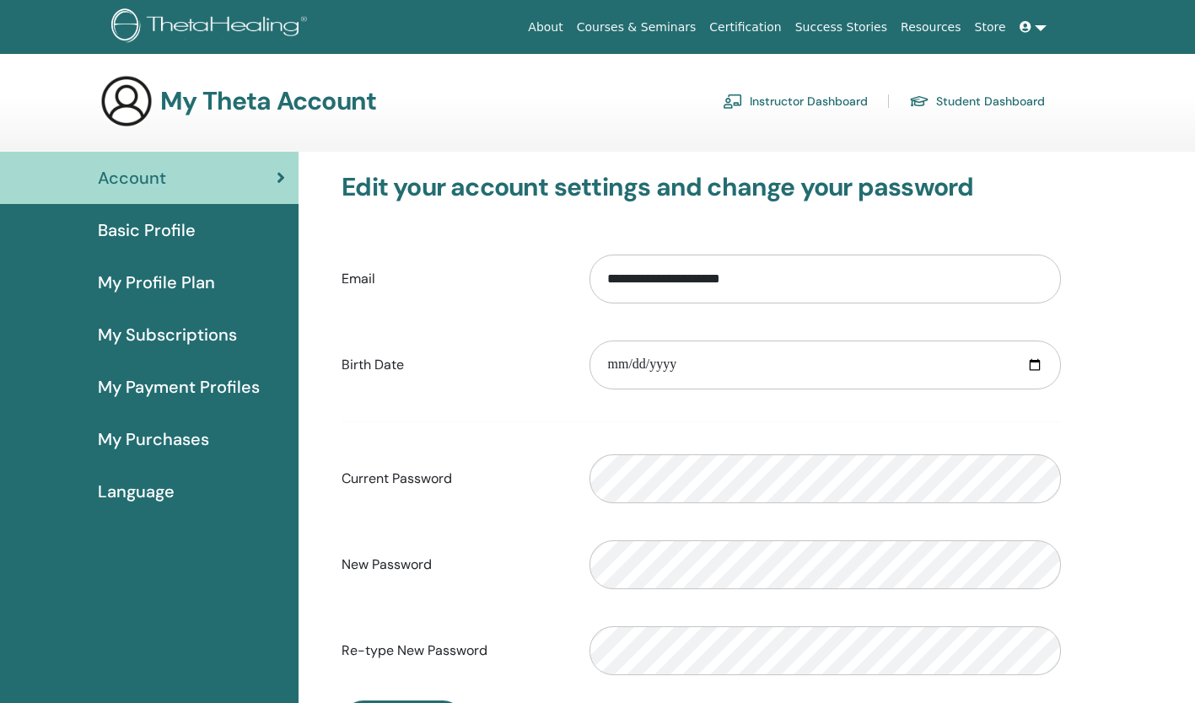 Image resolution: width=1195 pixels, height=703 pixels. Describe the element at coordinates (841, 27) in the screenshot. I see `a: Success Stories` at that location.